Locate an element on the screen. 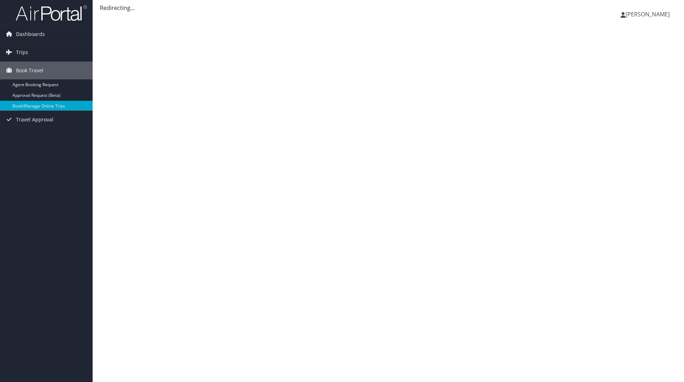 The image size is (684, 382). img: airportal-logo.png is located at coordinates (51, 13).